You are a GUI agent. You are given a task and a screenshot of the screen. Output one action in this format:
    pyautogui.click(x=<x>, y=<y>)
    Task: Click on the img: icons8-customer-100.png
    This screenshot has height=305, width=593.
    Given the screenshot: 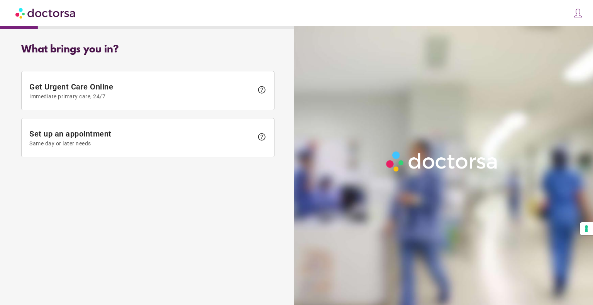 What is the action you would take?
    pyautogui.click(x=578, y=14)
    